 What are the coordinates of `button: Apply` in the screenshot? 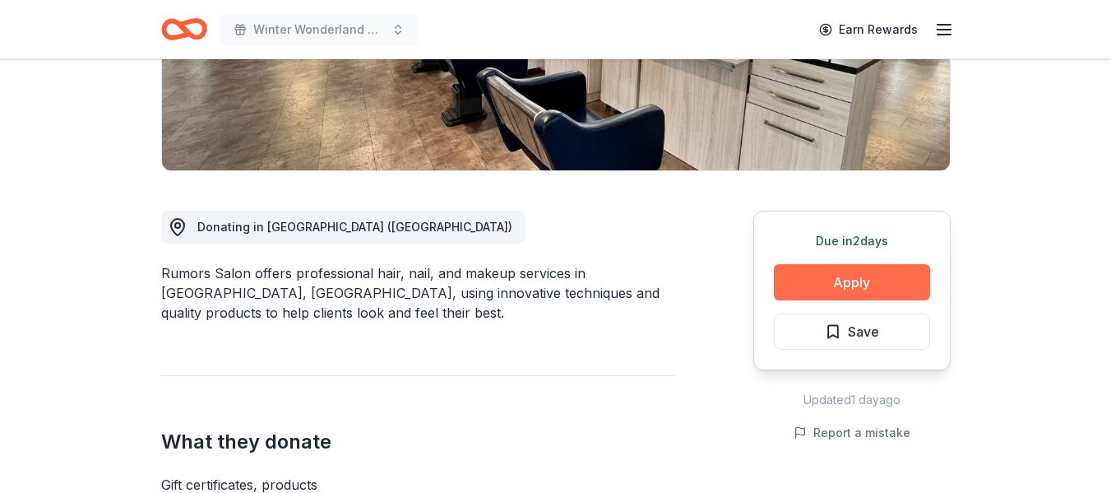 It's located at (852, 282).